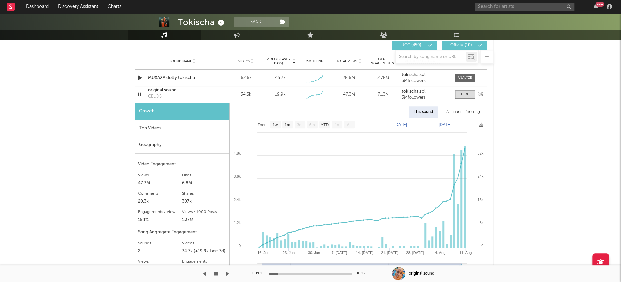 The width and height of the screenshot is (621, 282). Describe the element at coordinates (314, 252) in the screenshot. I see `text: 30. Jun` at that location.